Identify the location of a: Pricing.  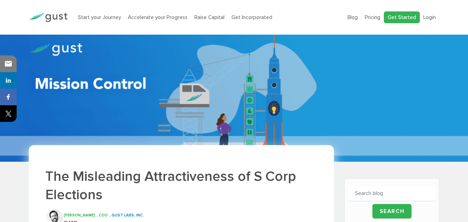
(372, 17).